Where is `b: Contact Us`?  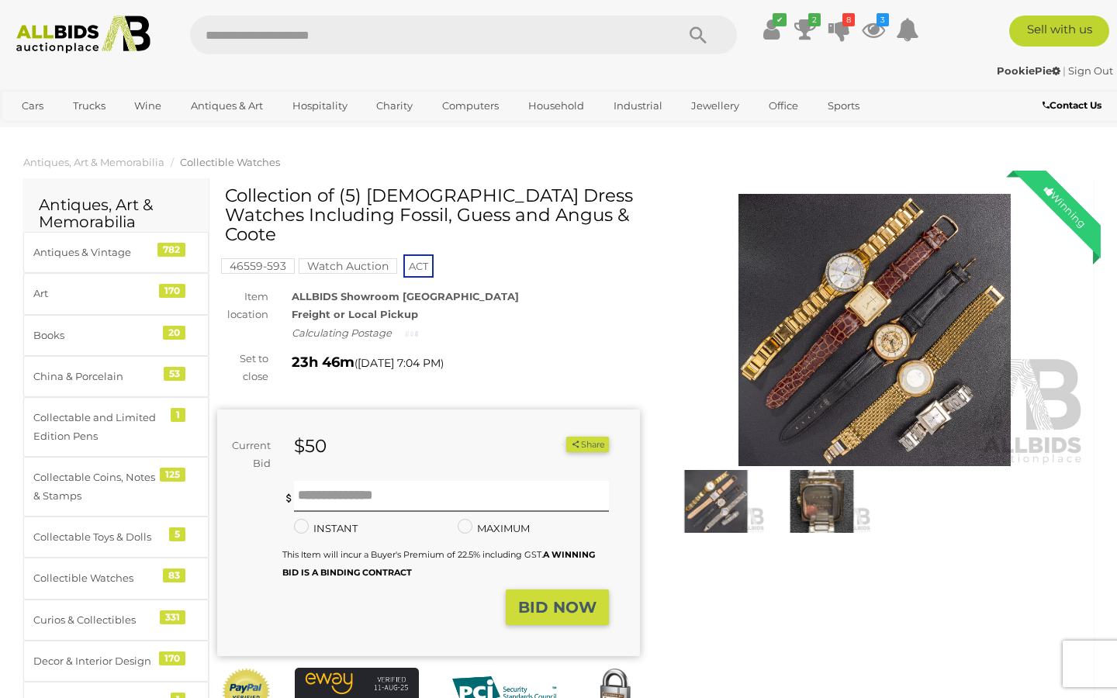
b: Contact Us is located at coordinates (1072, 105).